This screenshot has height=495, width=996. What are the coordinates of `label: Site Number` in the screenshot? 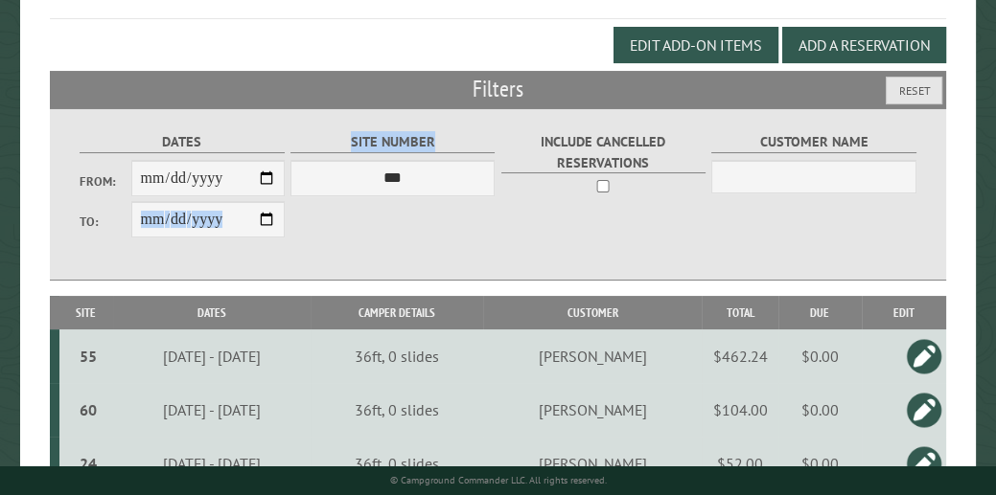 It's located at (392, 142).